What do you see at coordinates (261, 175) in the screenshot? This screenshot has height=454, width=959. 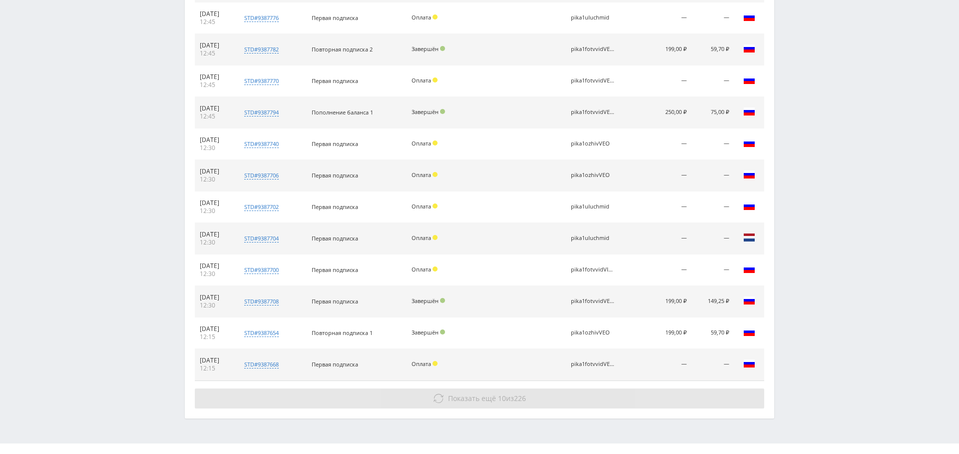 I see `div: std#9387706` at bounding box center [261, 175].